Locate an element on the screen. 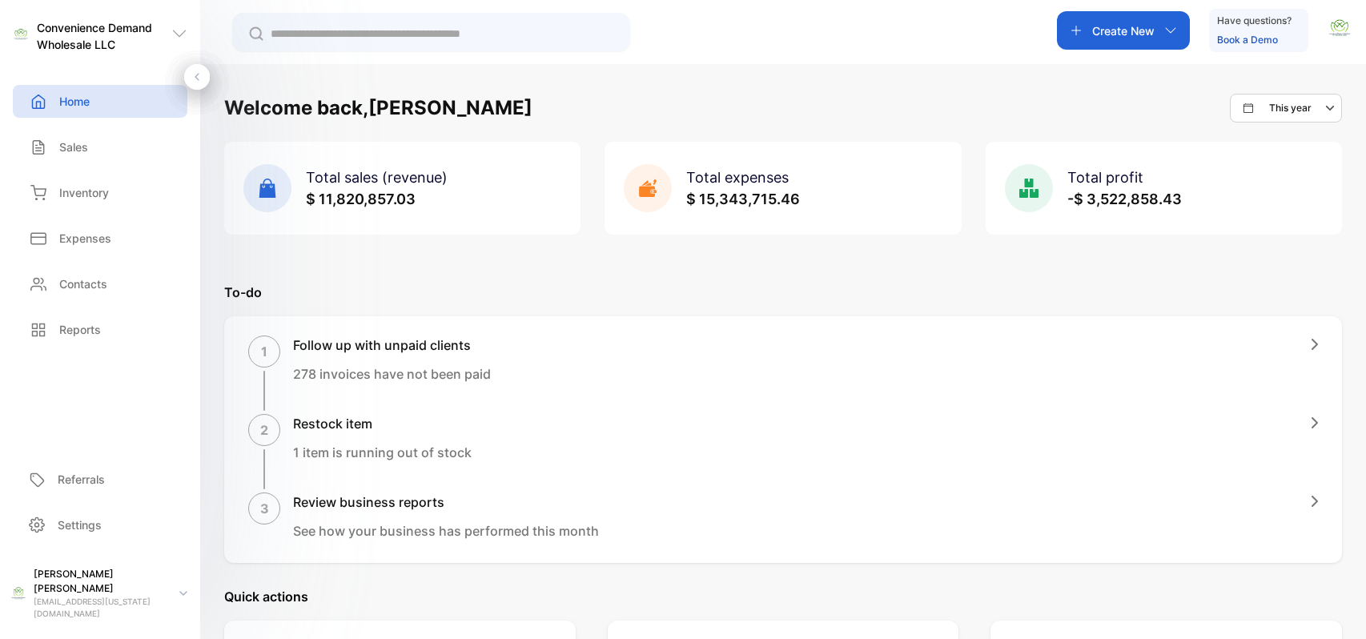 Image resolution: width=1366 pixels, height=639 pixels. button: This year is located at coordinates (1286, 108).